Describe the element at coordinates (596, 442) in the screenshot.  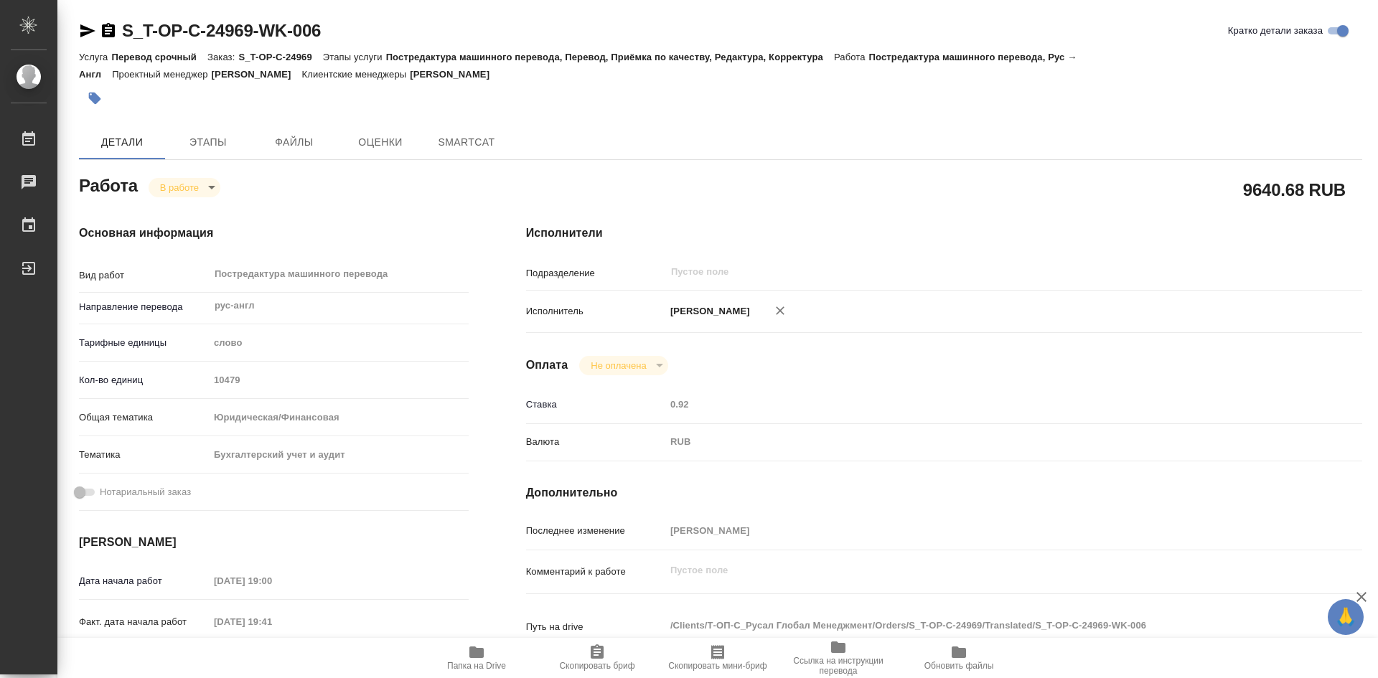
I see `p: Валюта` at that location.